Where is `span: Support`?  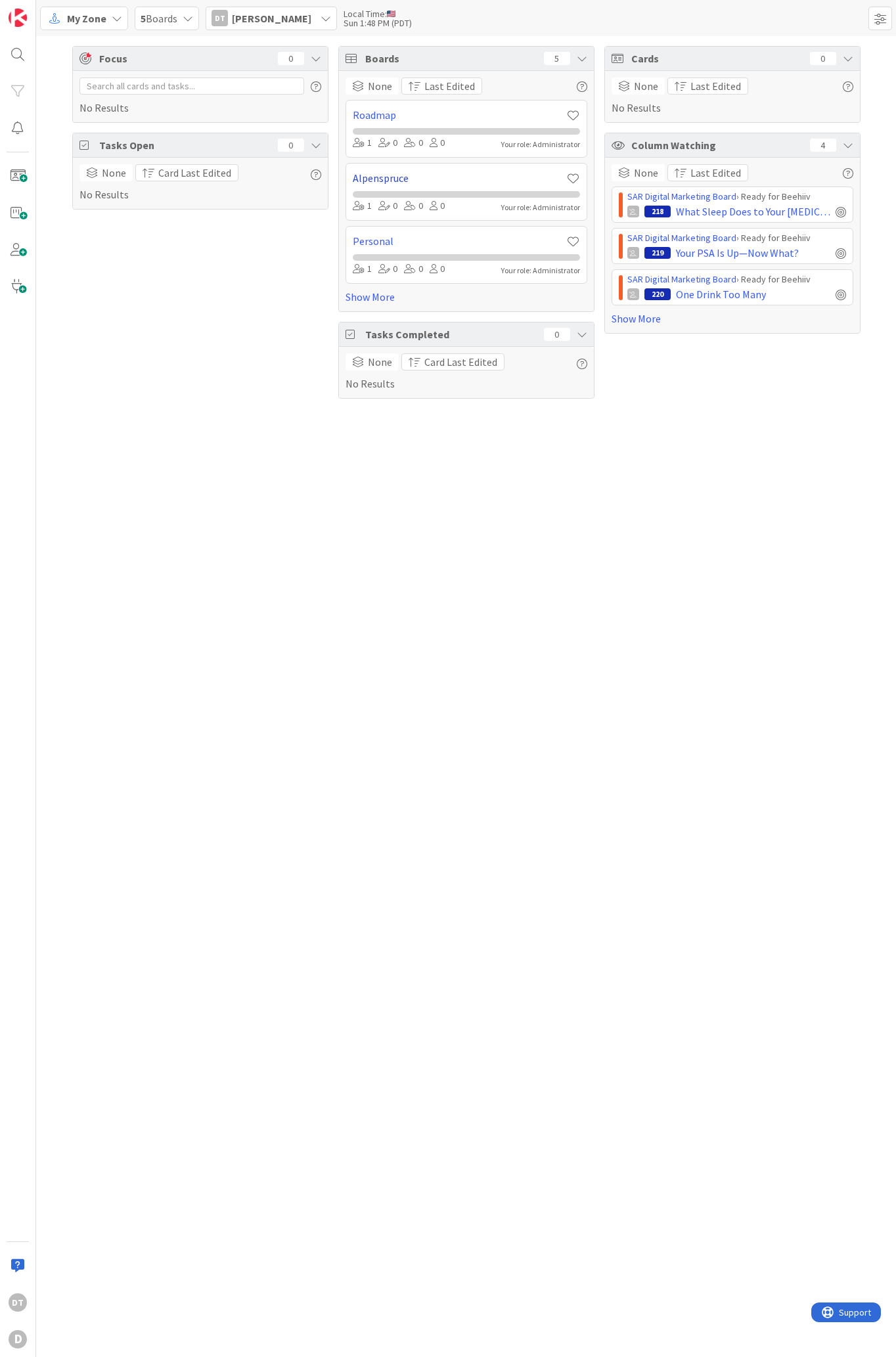 span: Support is located at coordinates (44, 10).